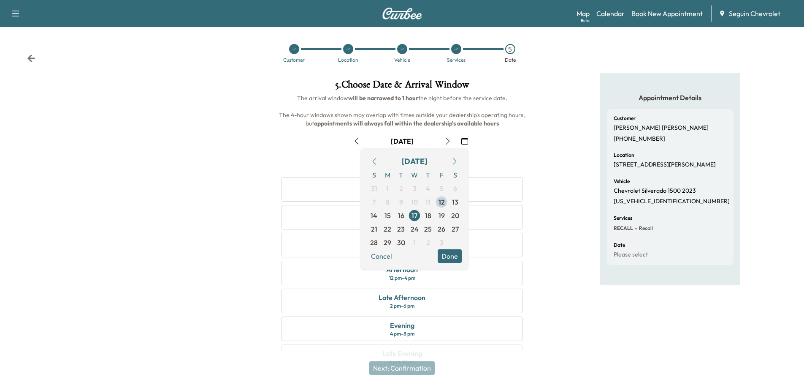  What do you see at coordinates (374, 229) in the screenshot?
I see `span: 21` at bounding box center [374, 229].